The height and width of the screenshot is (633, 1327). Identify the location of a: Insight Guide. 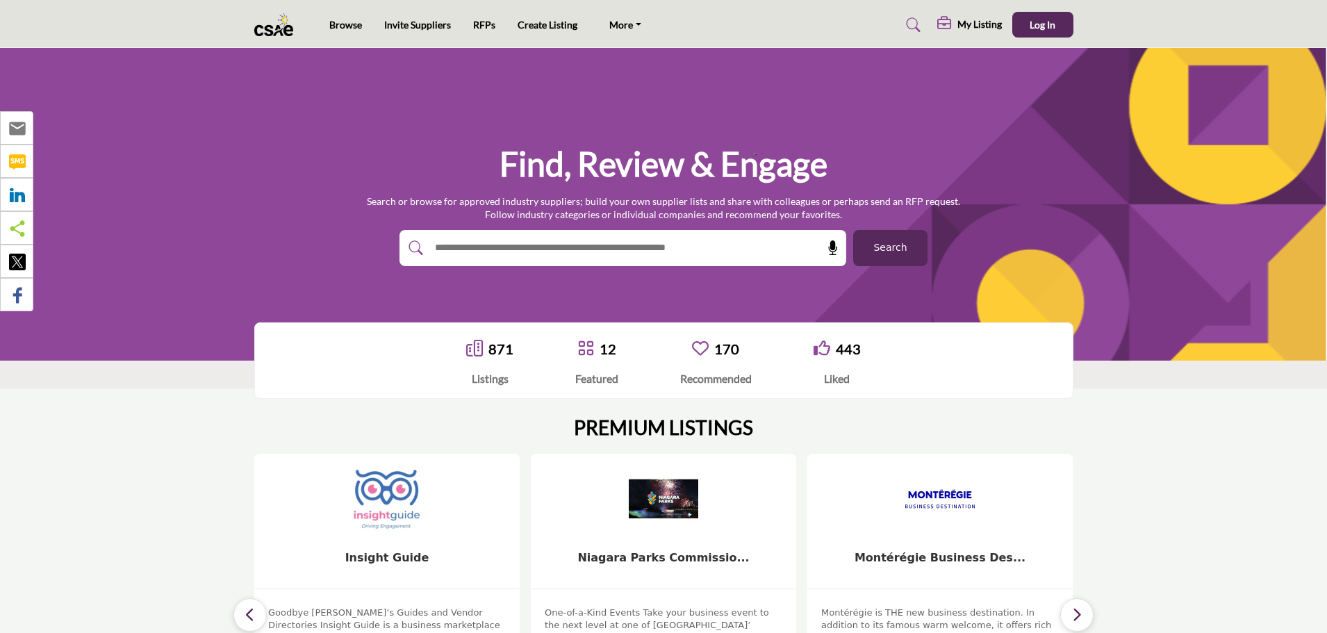
(387, 557).